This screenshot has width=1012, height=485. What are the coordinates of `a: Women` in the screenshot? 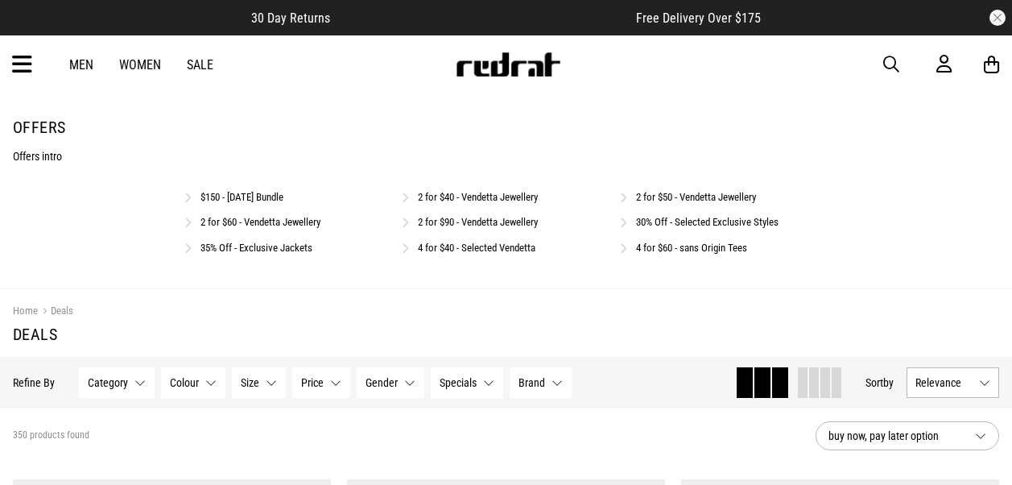 It's located at (140, 64).